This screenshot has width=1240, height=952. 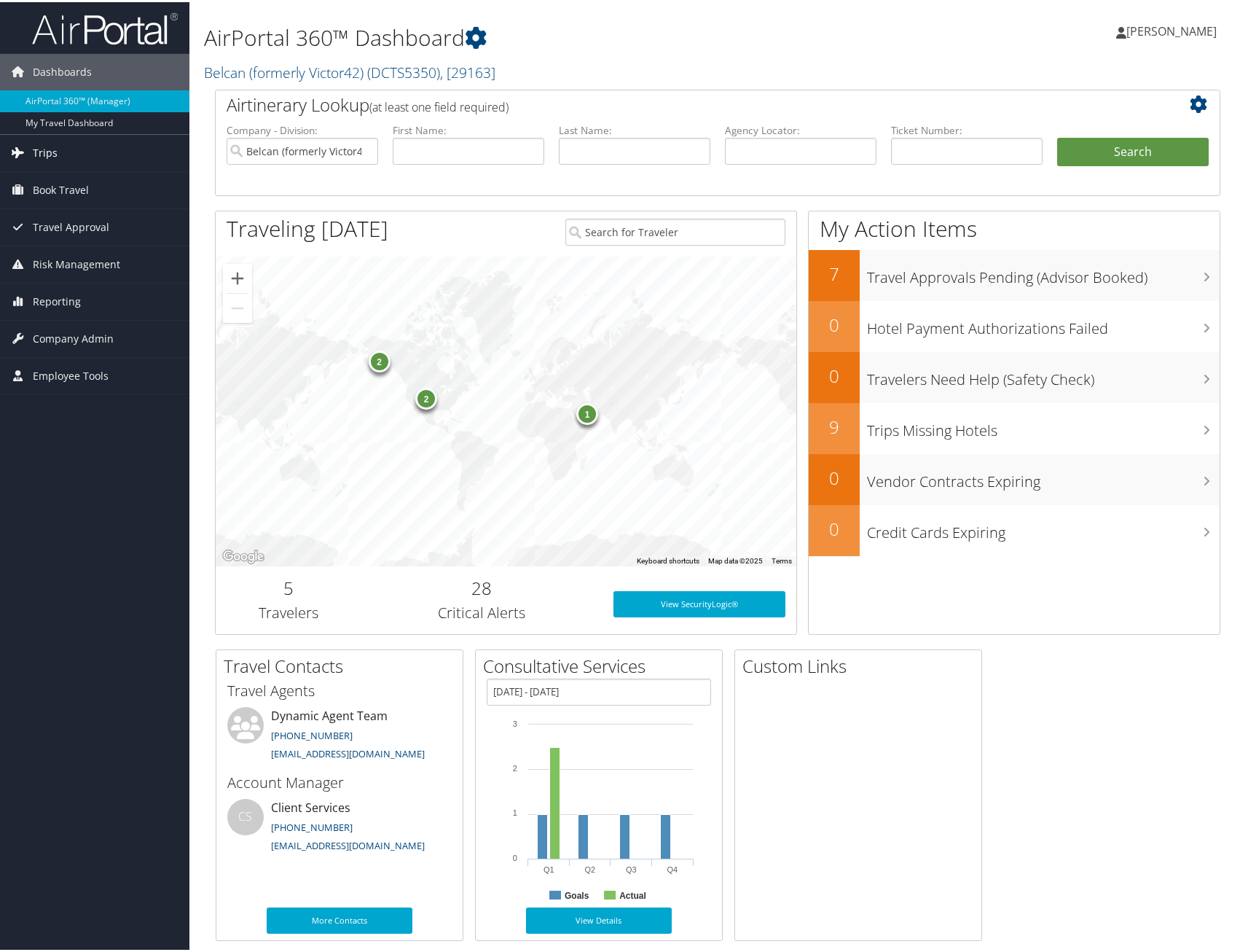 I want to click on h3: Travelers Need Help (Safety Check), so click(x=1044, y=374).